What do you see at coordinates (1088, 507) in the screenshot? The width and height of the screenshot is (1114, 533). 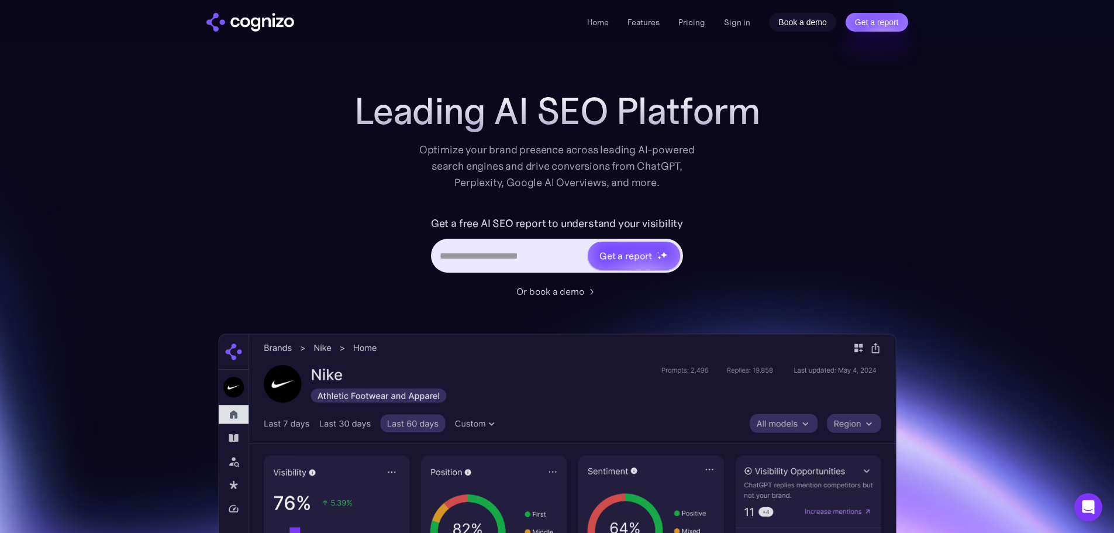 I see `div: Open Intercom Messenger` at bounding box center [1088, 507].